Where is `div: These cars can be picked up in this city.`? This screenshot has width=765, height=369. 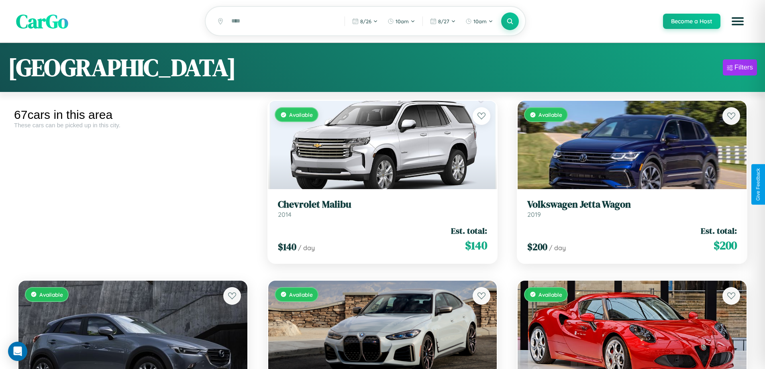
div: These cars can be picked up in this city. is located at coordinates (133, 125).